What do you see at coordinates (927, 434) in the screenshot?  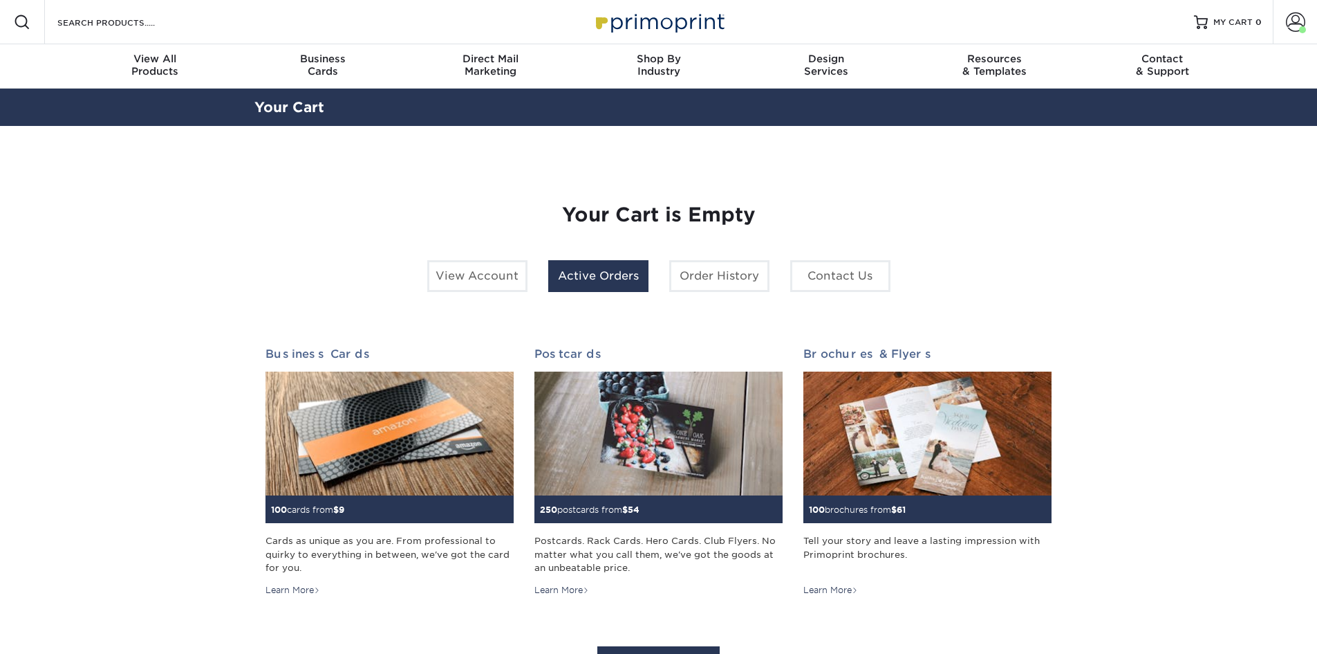 I see `img: Brochures & Flyers` at bounding box center [927, 434].